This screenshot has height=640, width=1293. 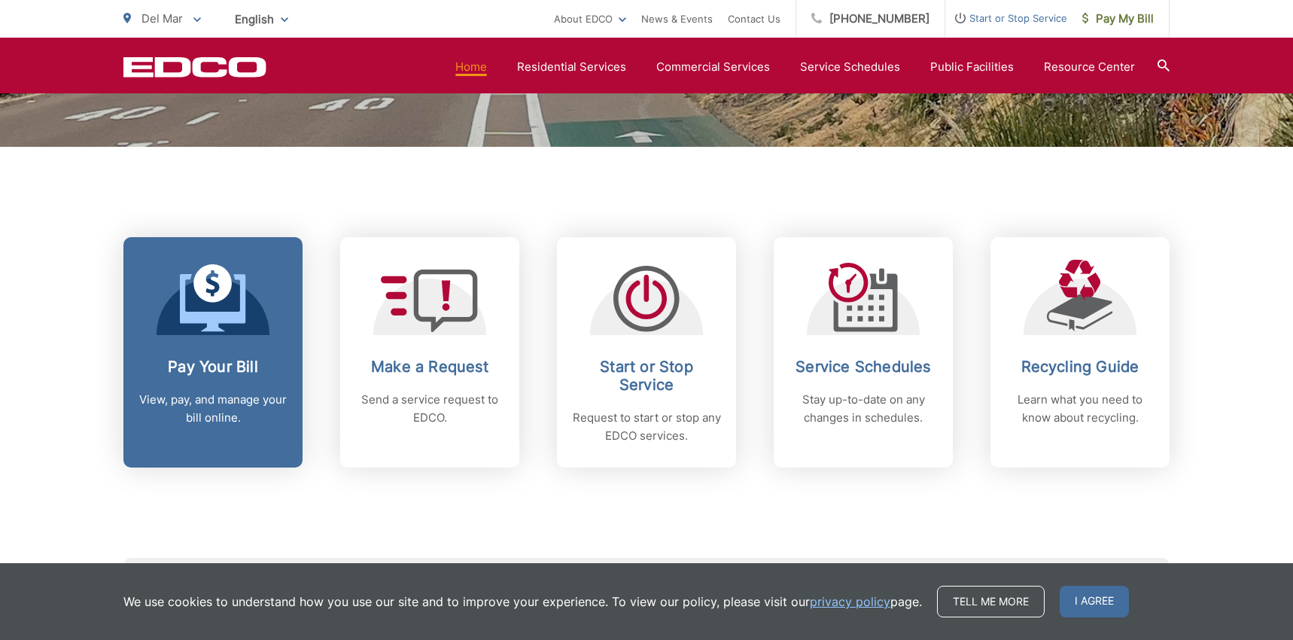 I want to click on h2: Pay Your Bill, so click(x=213, y=367).